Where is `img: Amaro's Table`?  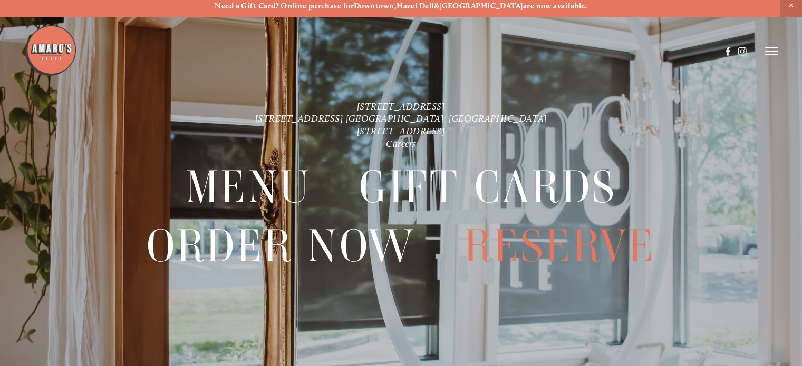 img: Amaro's Table is located at coordinates (51, 51).